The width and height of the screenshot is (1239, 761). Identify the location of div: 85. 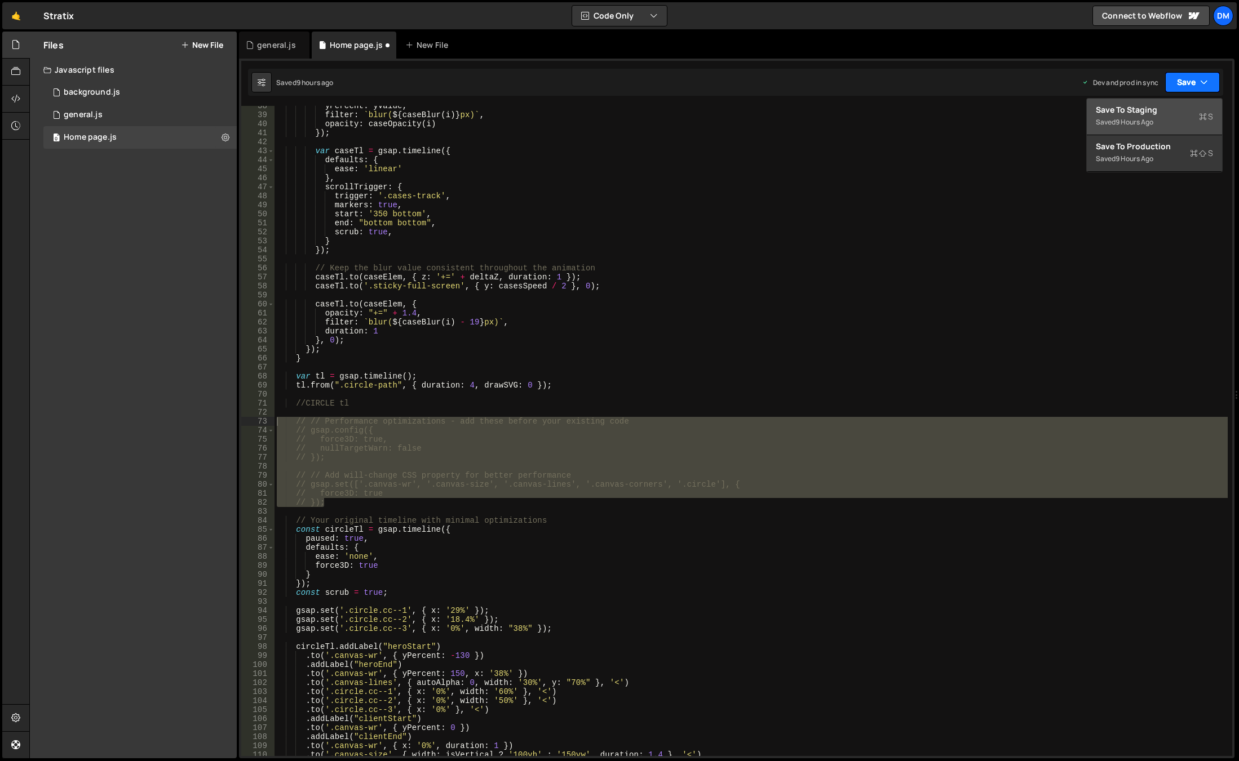
(258, 530).